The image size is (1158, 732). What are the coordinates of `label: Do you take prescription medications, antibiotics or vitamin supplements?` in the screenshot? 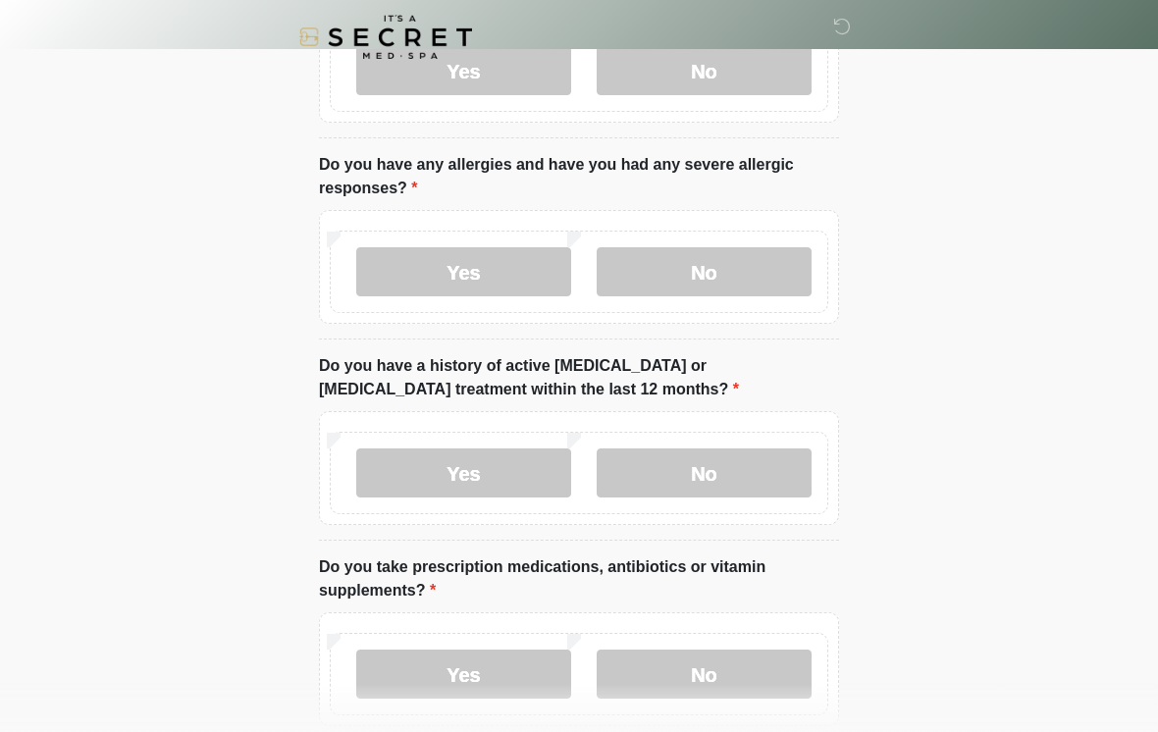 It's located at (579, 579).